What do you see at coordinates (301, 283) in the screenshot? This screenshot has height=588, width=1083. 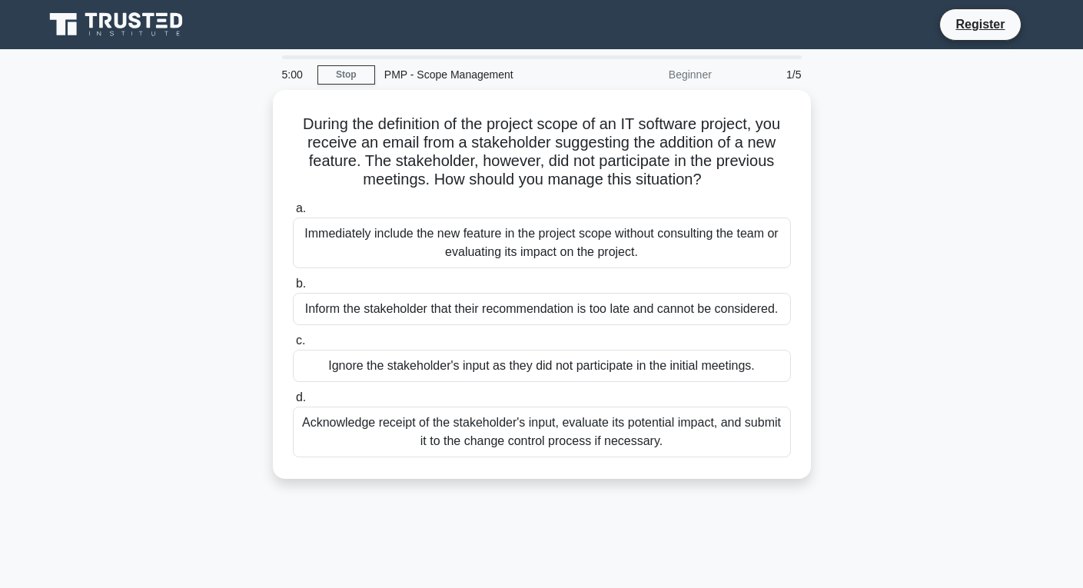 I see `span: b.` at bounding box center [301, 283].